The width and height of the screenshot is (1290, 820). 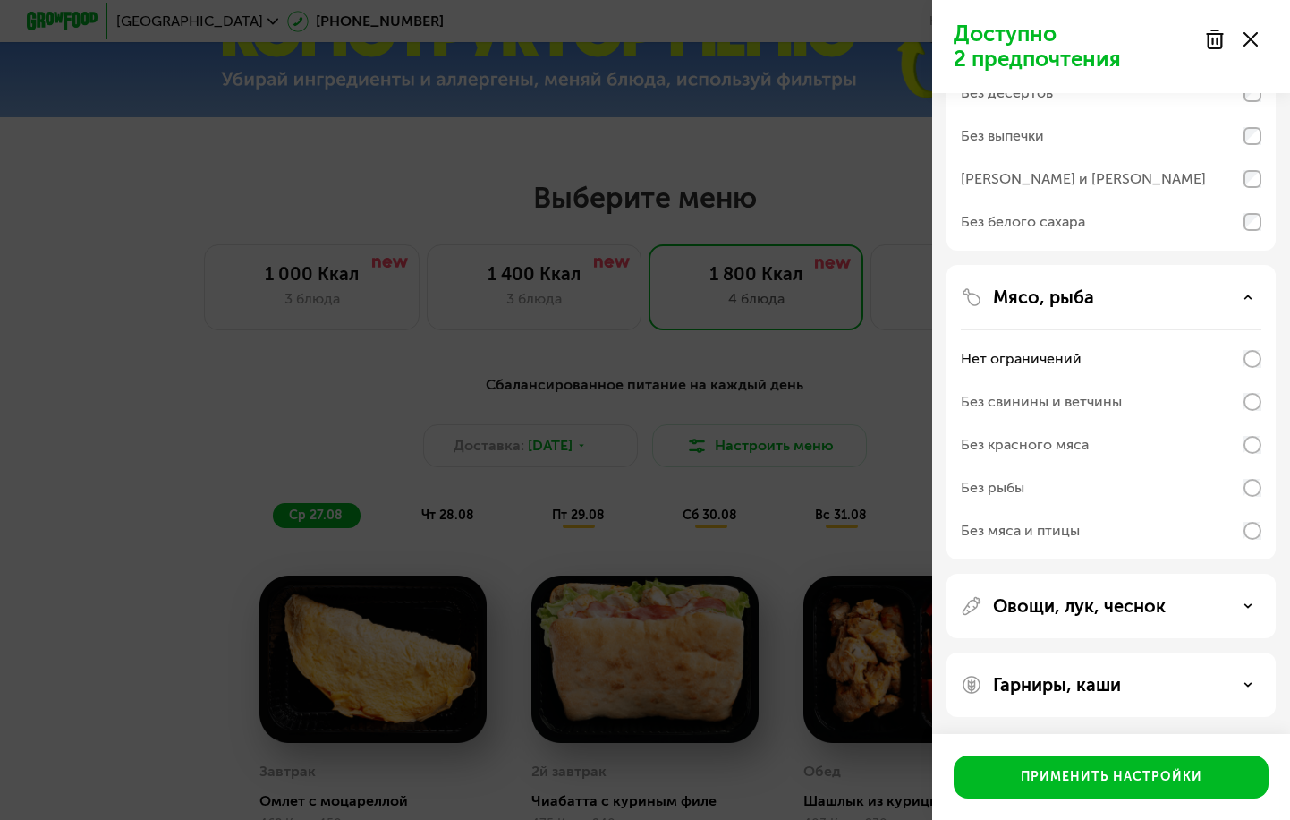 What do you see at coordinates (1074, 47) in the screenshot?
I see `p: Доступно 2 предпочтения` at bounding box center [1074, 47].